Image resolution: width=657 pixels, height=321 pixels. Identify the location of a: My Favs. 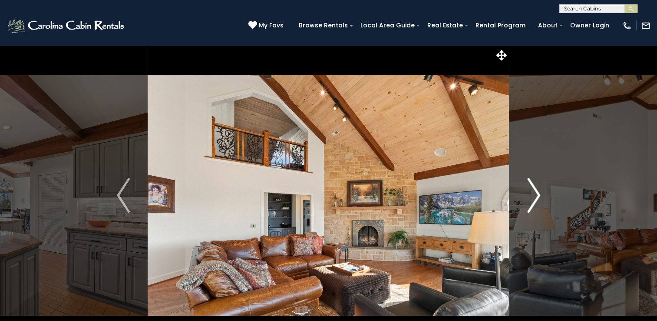
(267, 26).